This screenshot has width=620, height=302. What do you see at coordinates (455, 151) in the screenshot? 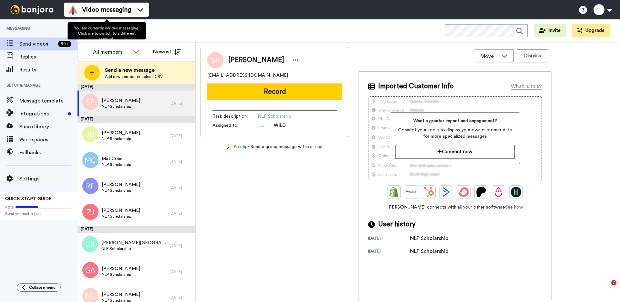
I see `button: Connect now` at bounding box center [455, 151].